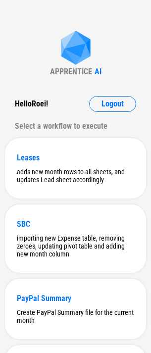 The image size is (151, 353). What do you see at coordinates (76, 49) in the screenshot?
I see `img: Apprentice AI` at bounding box center [76, 49].